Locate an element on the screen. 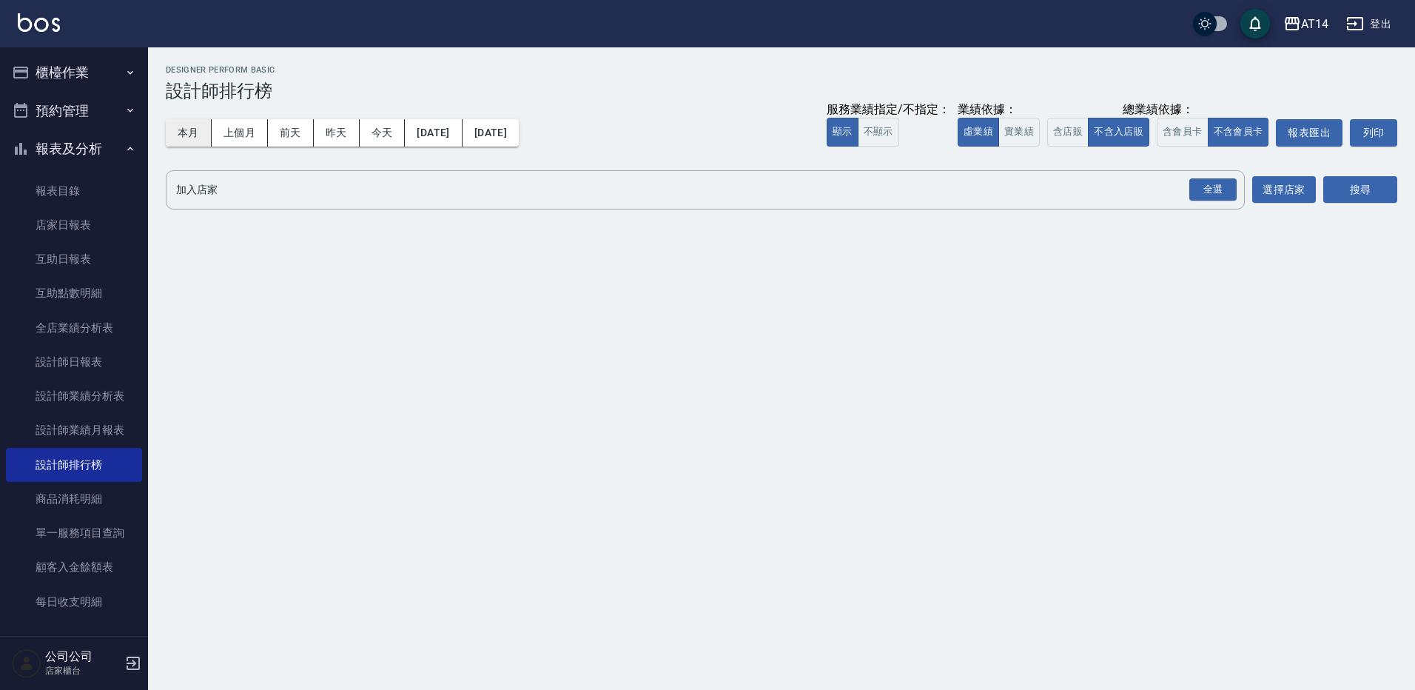 The image size is (1415, 690). h2: Designer Perform Basic is located at coordinates (781, 70).